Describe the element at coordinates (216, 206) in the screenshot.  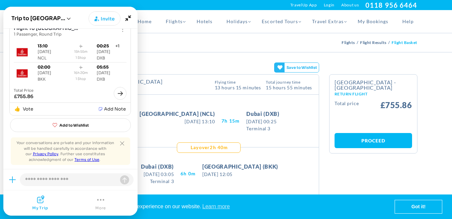
I see `a: learn more about cookies` at that location.